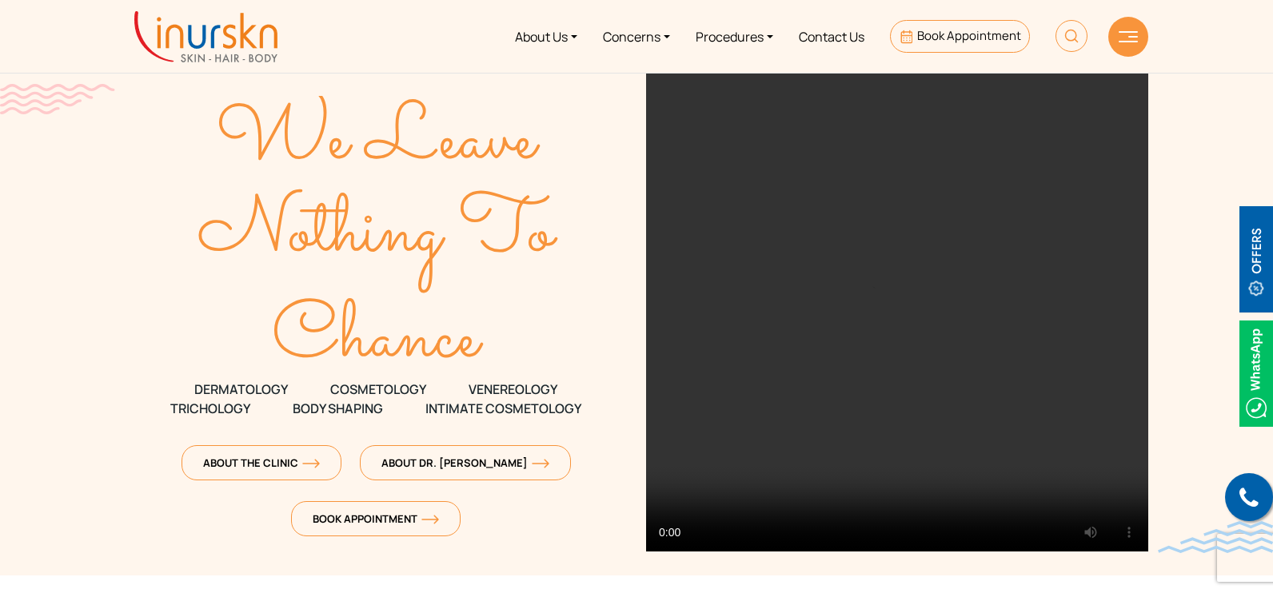 The height and width of the screenshot is (593, 1273). What do you see at coordinates (337, 409) in the screenshot?
I see `span: Body Shaping` at bounding box center [337, 409].